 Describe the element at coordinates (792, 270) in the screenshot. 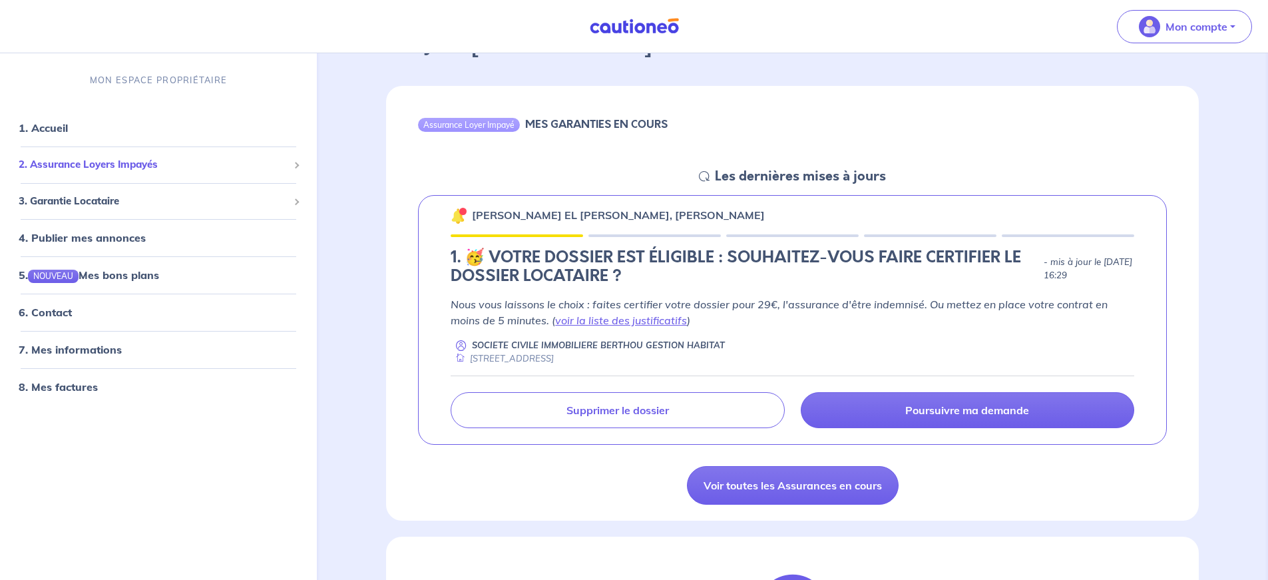

I see `div: state: CERTIFICATION-CHOICE, Context: NEW,MAYBE-CERTIFICATE,RELATIONSHIP,LESSOR-DOCUMENTS` at that location.